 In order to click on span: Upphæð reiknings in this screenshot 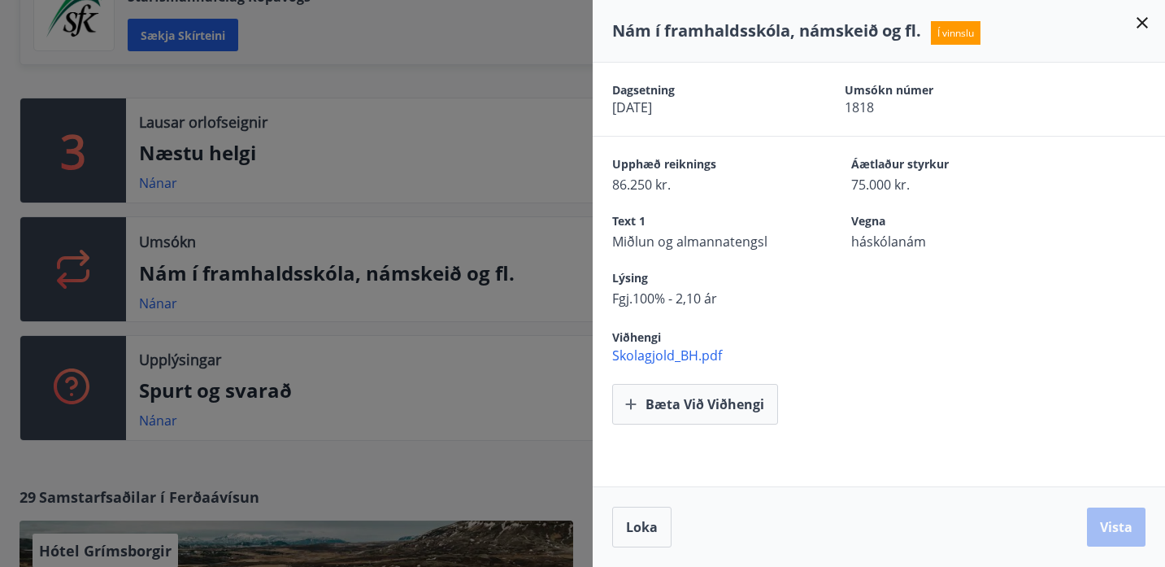, I will do `click(703, 166)`.